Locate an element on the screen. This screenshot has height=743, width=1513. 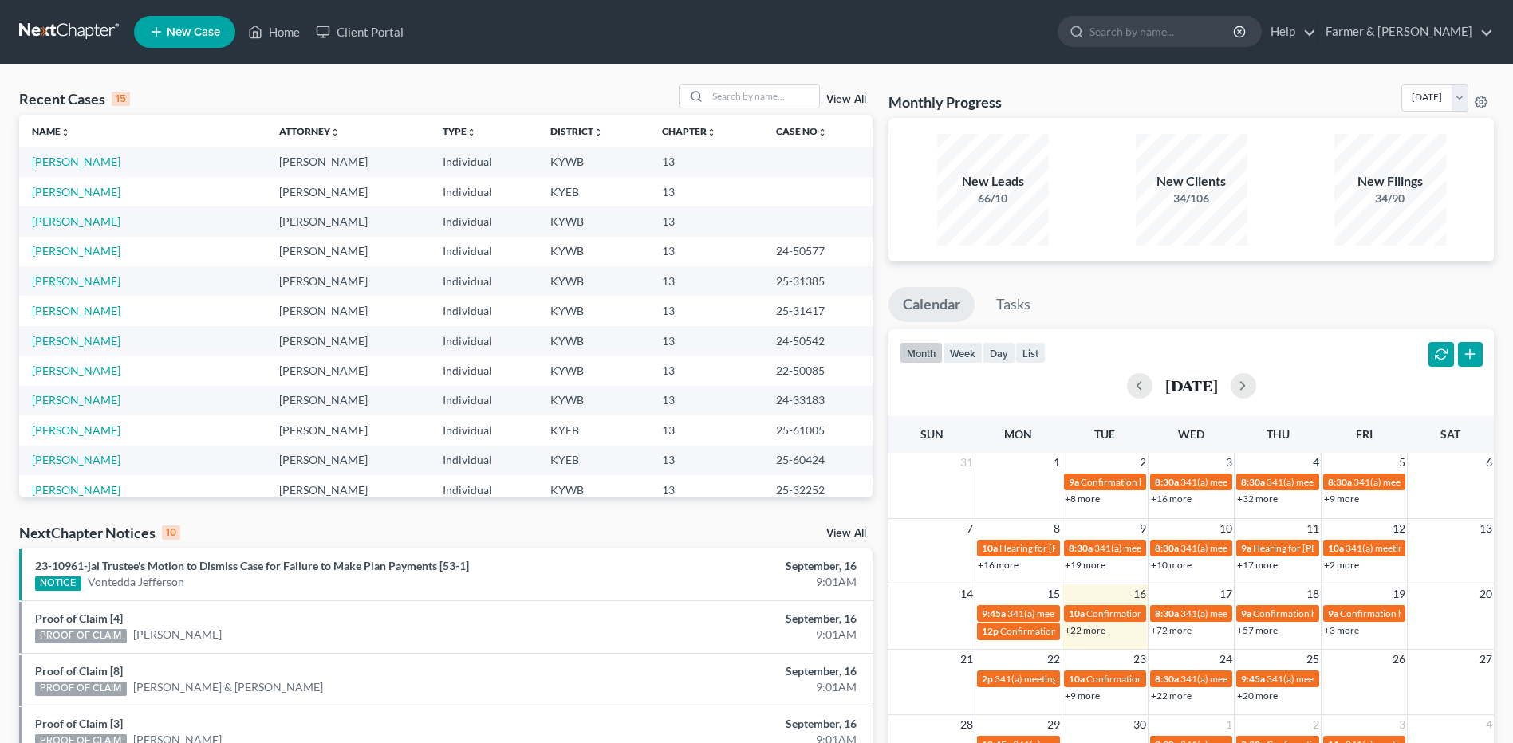
a: +20 more is located at coordinates (1257, 695).